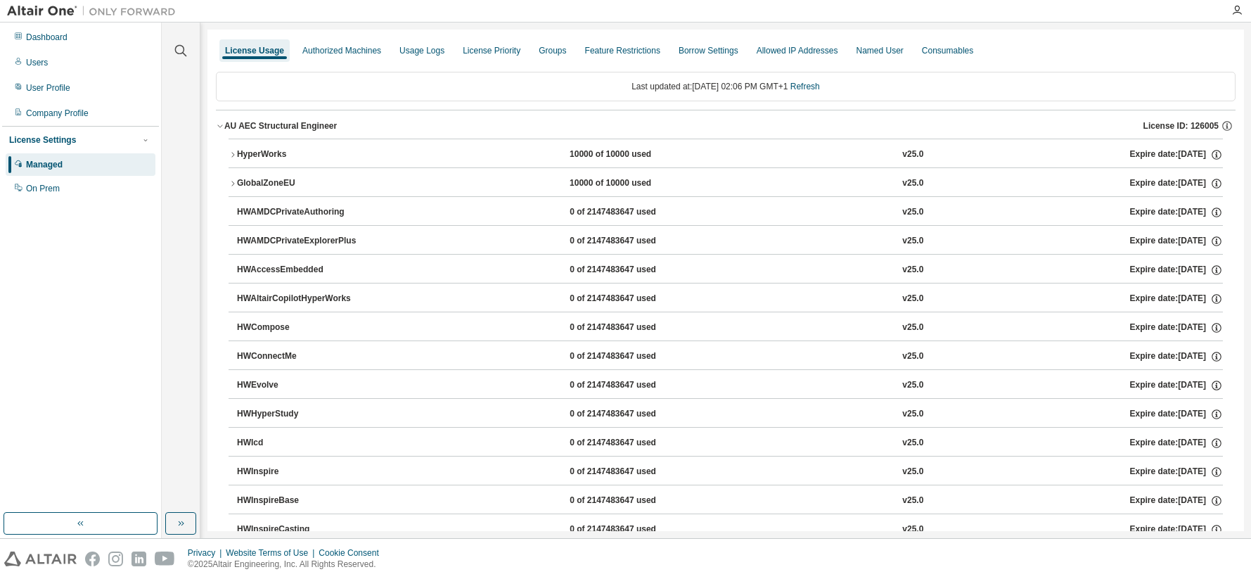 This screenshot has width=1251, height=579. What do you see at coordinates (352, 553) in the screenshot?
I see `div: Cookie Consent` at bounding box center [352, 553].